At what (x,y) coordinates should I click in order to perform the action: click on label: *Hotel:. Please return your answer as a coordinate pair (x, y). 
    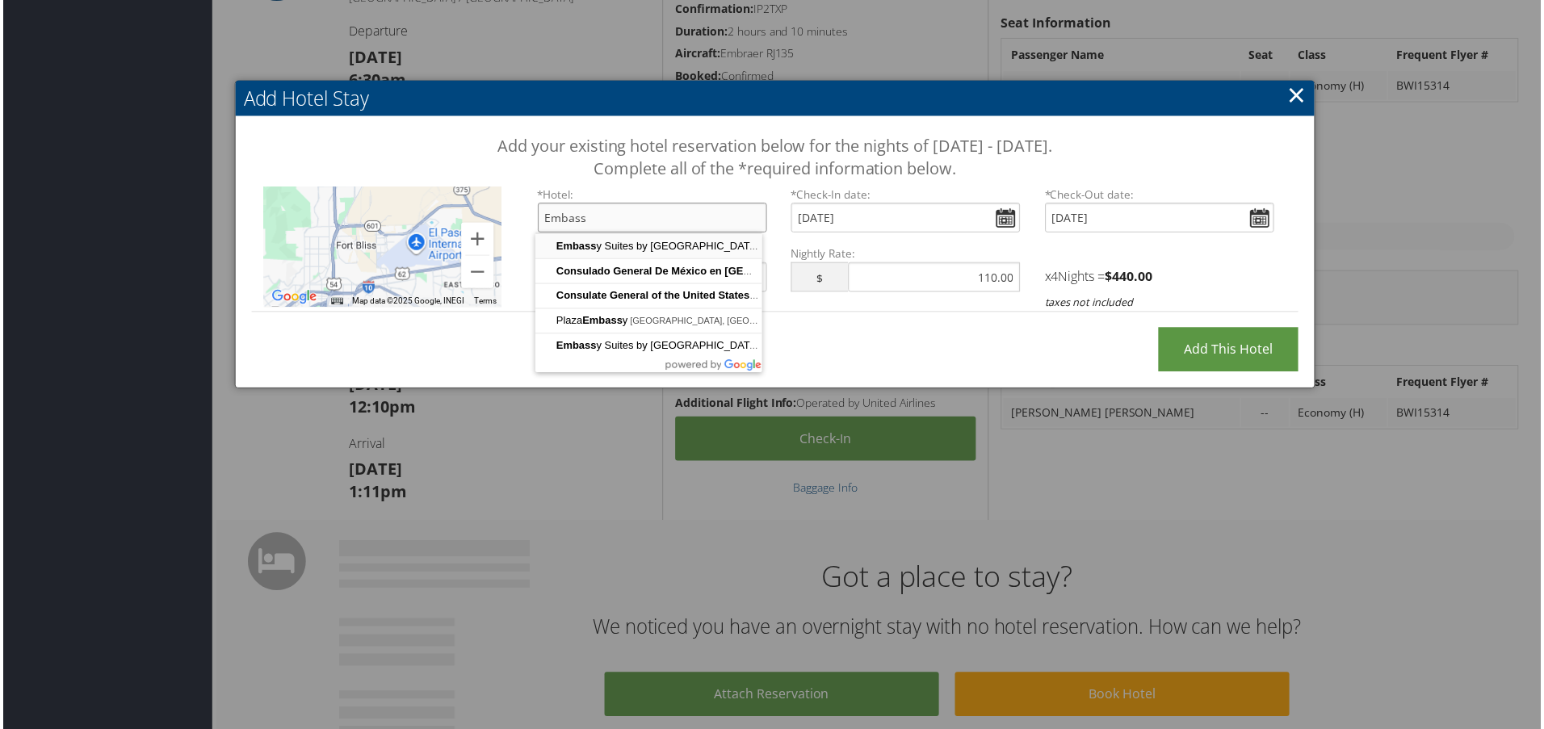
    Looking at the image, I should click on (652, 195).